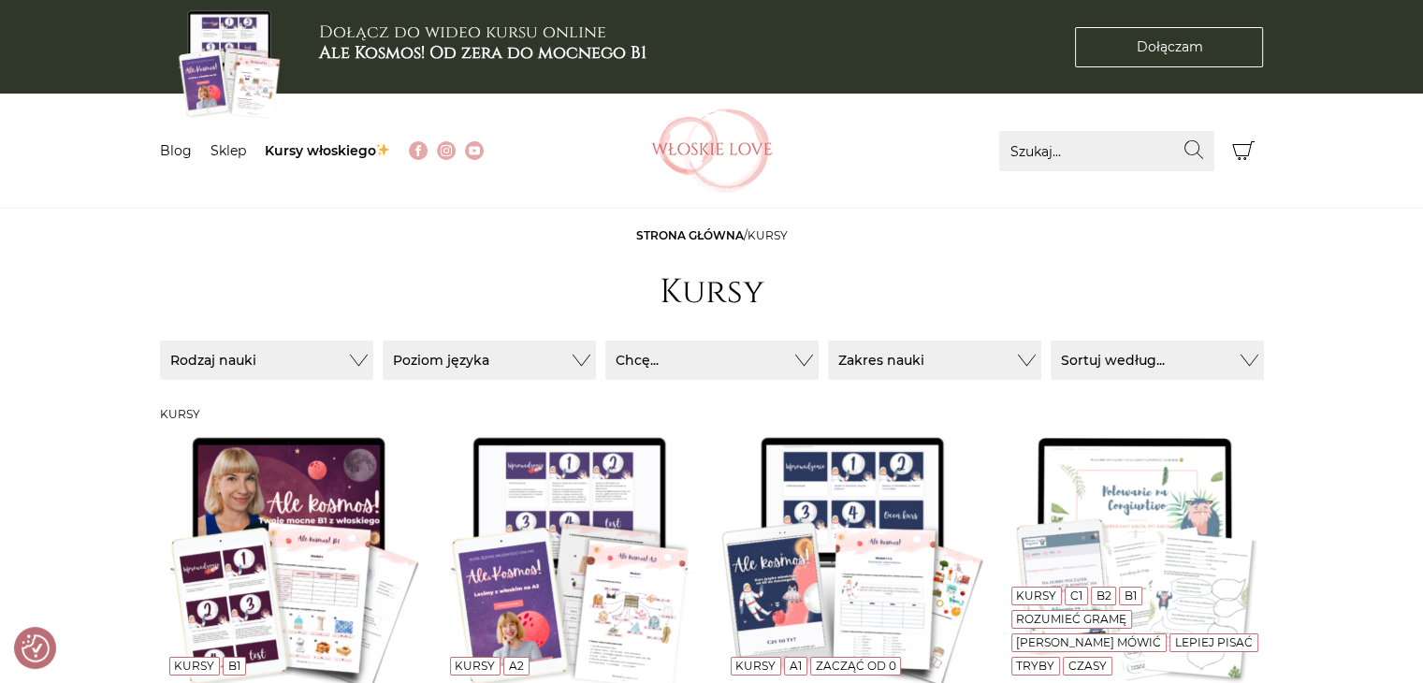 The width and height of the screenshot is (1423, 683). Describe the element at coordinates (1169, 47) in the screenshot. I see `a: Dołączam` at that location.